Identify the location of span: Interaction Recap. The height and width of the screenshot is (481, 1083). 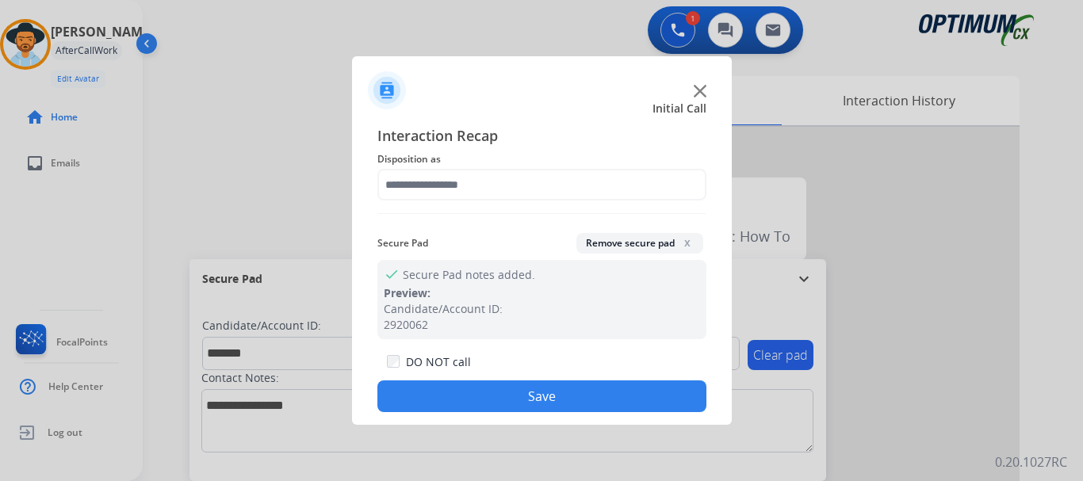
(541, 137).